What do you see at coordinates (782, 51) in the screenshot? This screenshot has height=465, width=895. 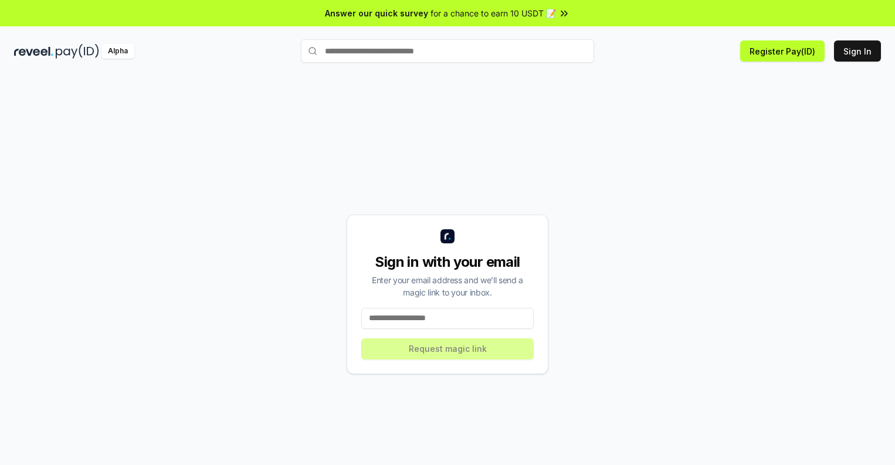 I see `button: Register Pay(ID)` at bounding box center [782, 51].